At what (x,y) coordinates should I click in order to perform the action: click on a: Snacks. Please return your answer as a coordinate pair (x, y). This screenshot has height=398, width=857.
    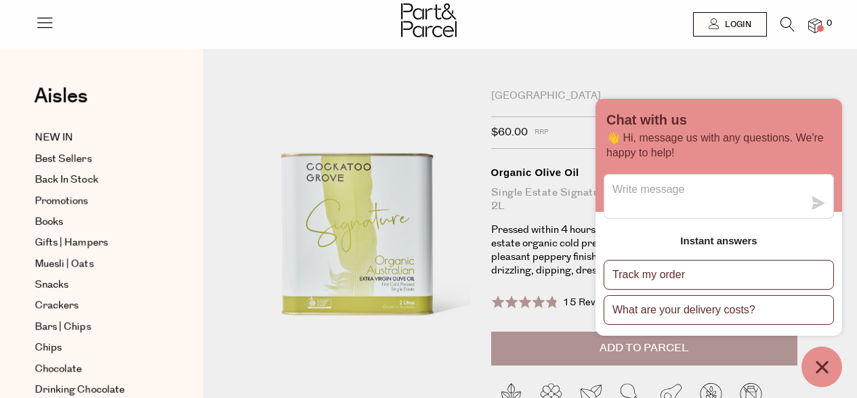
    Looking at the image, I should click on (96, 285).